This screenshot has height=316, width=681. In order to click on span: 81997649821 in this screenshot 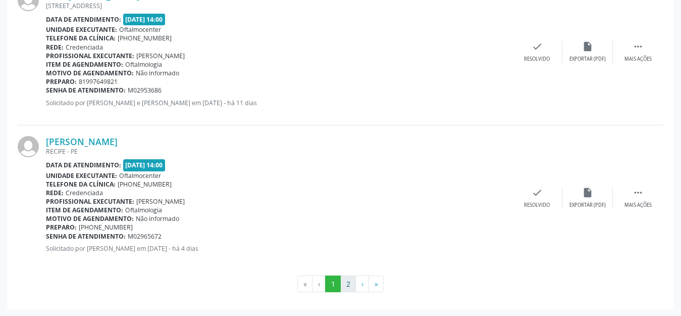, I will do `click(98, 81)`.